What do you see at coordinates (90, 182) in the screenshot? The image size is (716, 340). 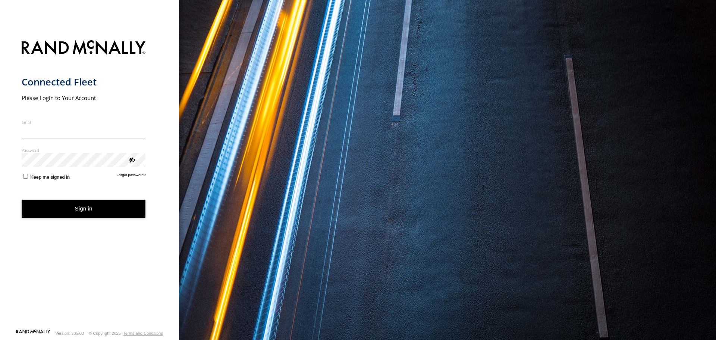 I see `form: main` at bounding box center [90, 182].